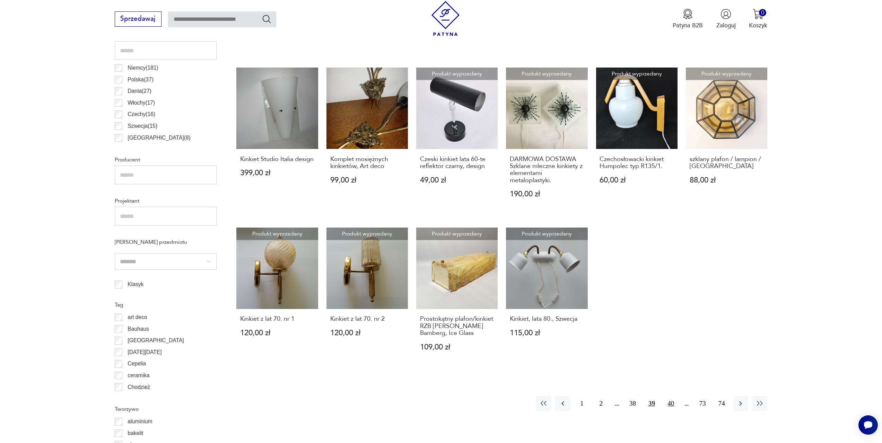  Describe the element at coordinates (141, 114) in the screenshot. I see `p: Czechy ( 16 )` at that location.